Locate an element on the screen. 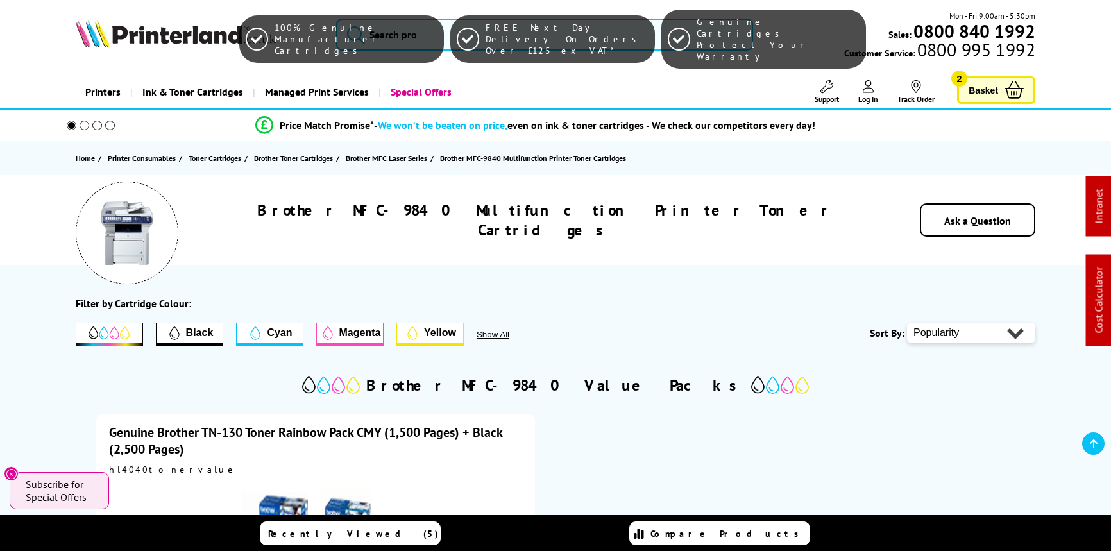  span: Ink & Toner Cartridges is located at coordinates (192, 92).